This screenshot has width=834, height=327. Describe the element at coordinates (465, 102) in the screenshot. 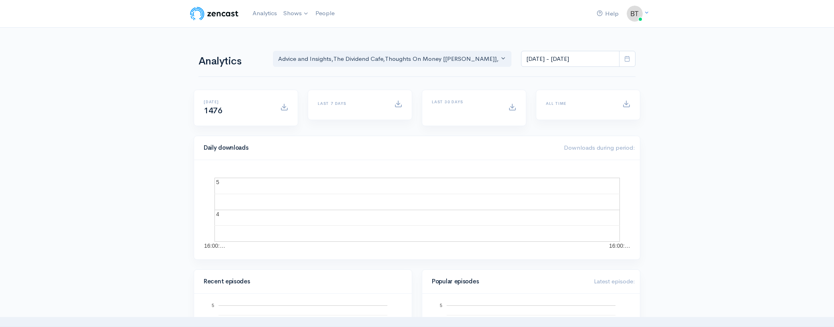

I see `h6: Last 30 days` at that location.